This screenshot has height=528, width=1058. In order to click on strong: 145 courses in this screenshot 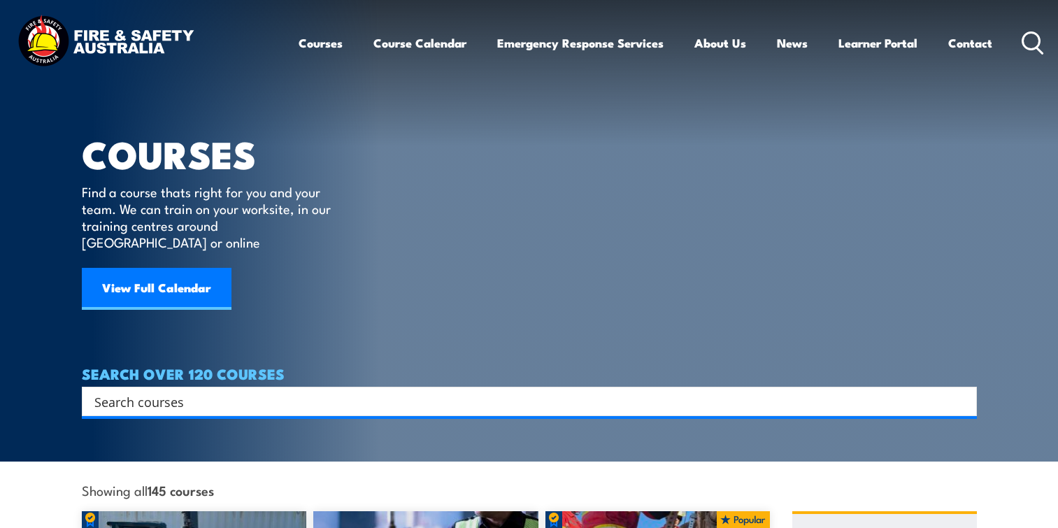, I will do `click(180, 489)`.